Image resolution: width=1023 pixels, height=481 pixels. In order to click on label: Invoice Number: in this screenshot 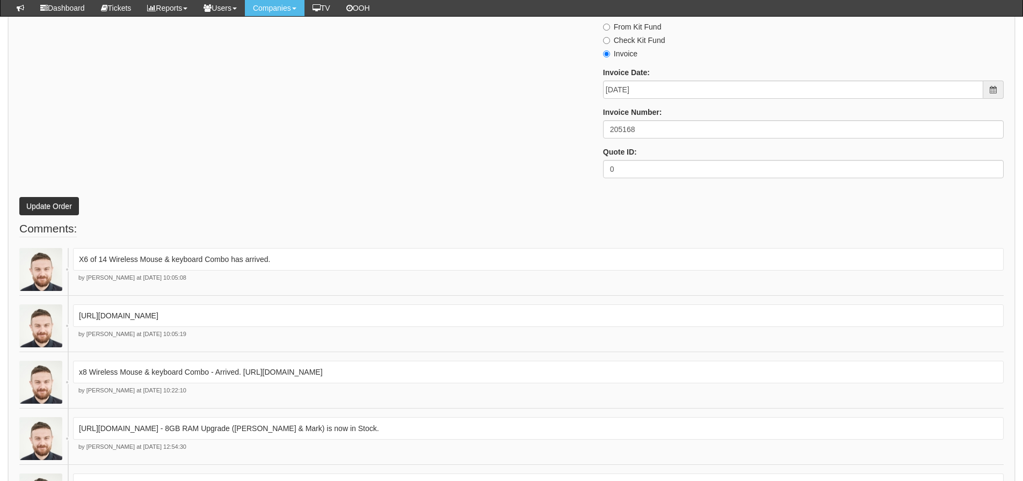, I will do `click(633, 112)`.